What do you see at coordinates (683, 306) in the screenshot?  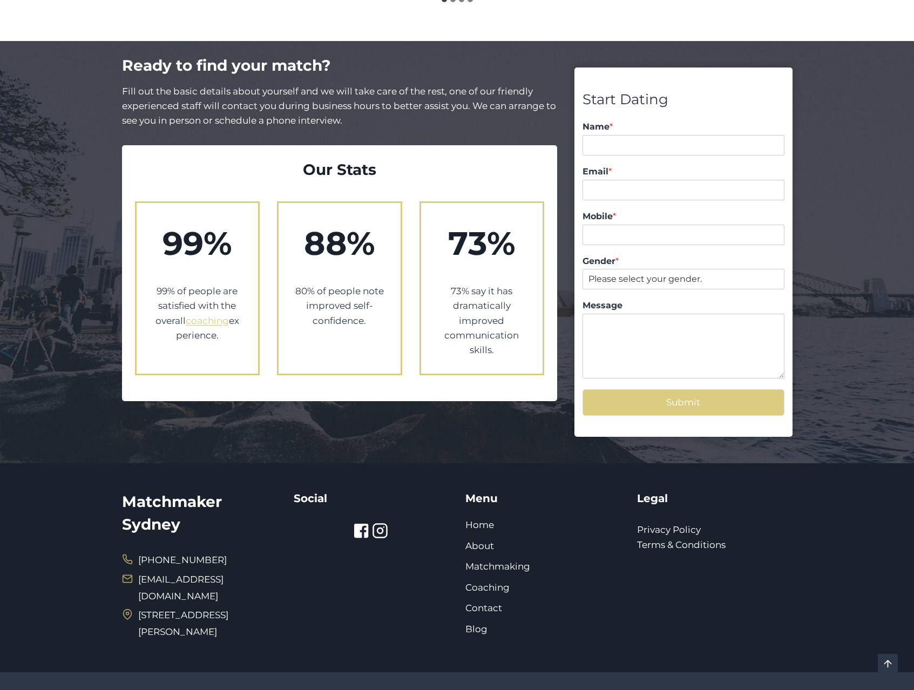 I see `label: Message` at bounding box center [683, 306].